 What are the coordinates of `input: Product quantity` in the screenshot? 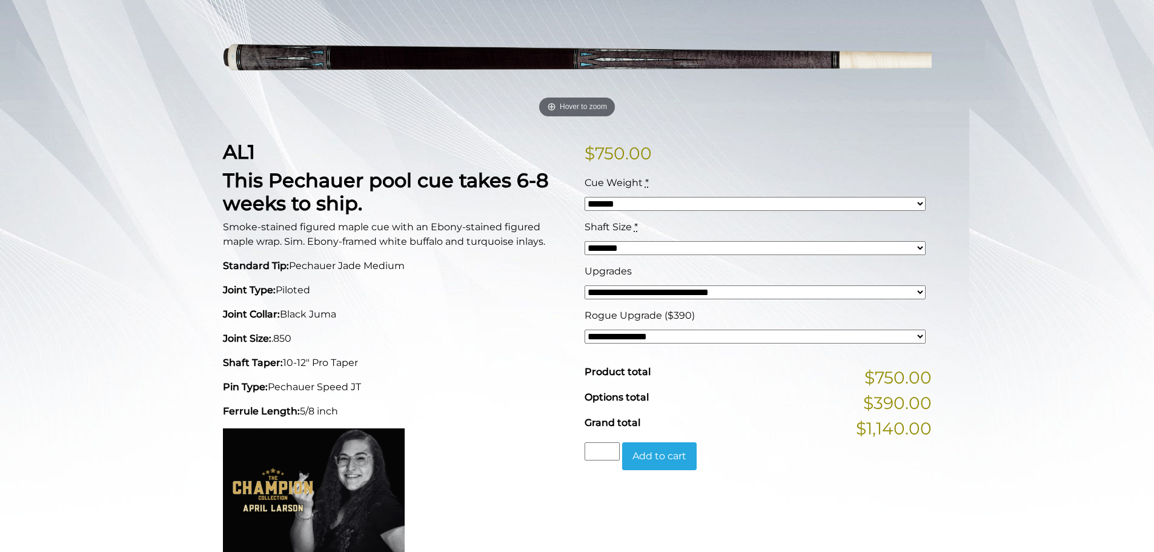 It's located at (602, 451).